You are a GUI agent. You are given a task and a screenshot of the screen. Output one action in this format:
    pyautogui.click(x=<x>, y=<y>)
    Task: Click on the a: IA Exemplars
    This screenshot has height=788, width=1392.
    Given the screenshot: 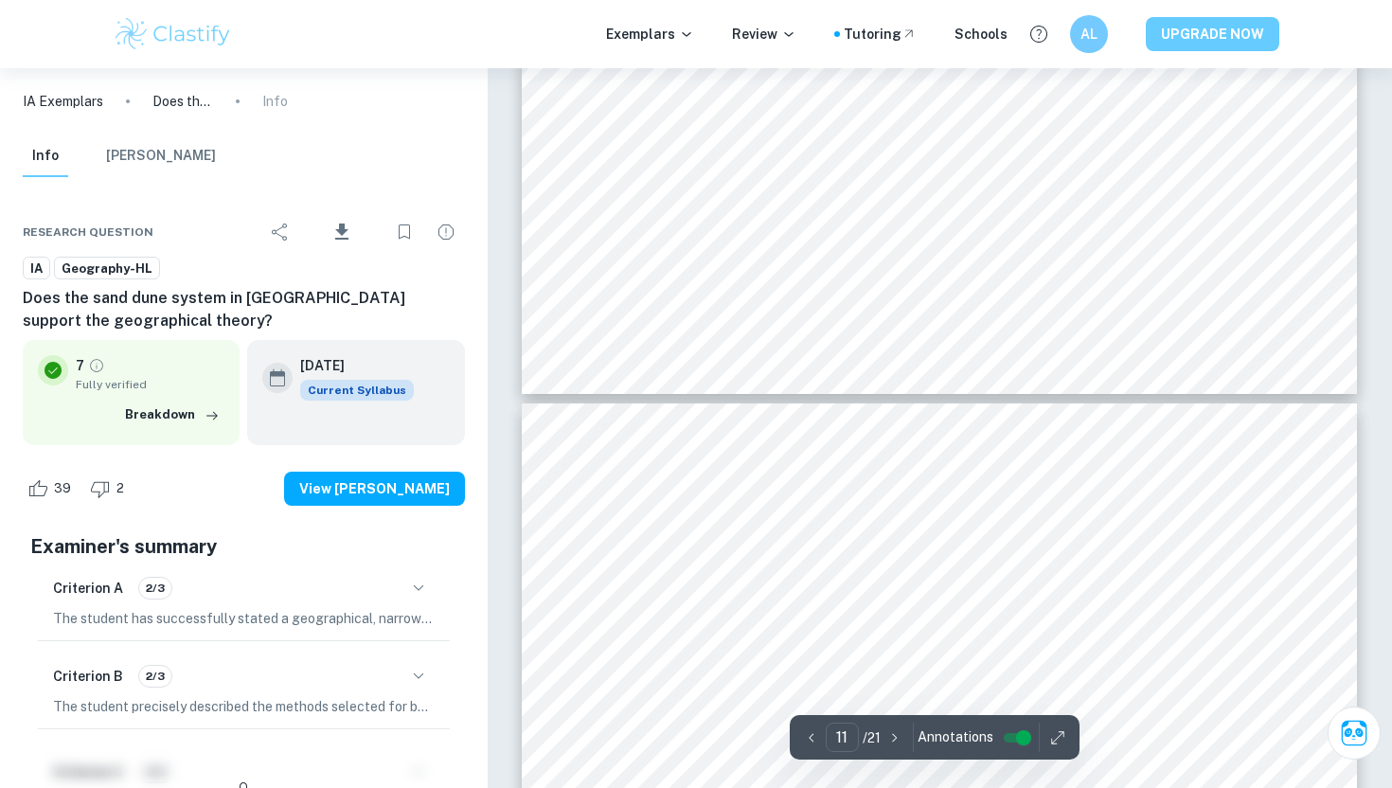 What is the action you would take?
    pyautogui.click(x=62, y=101)
    